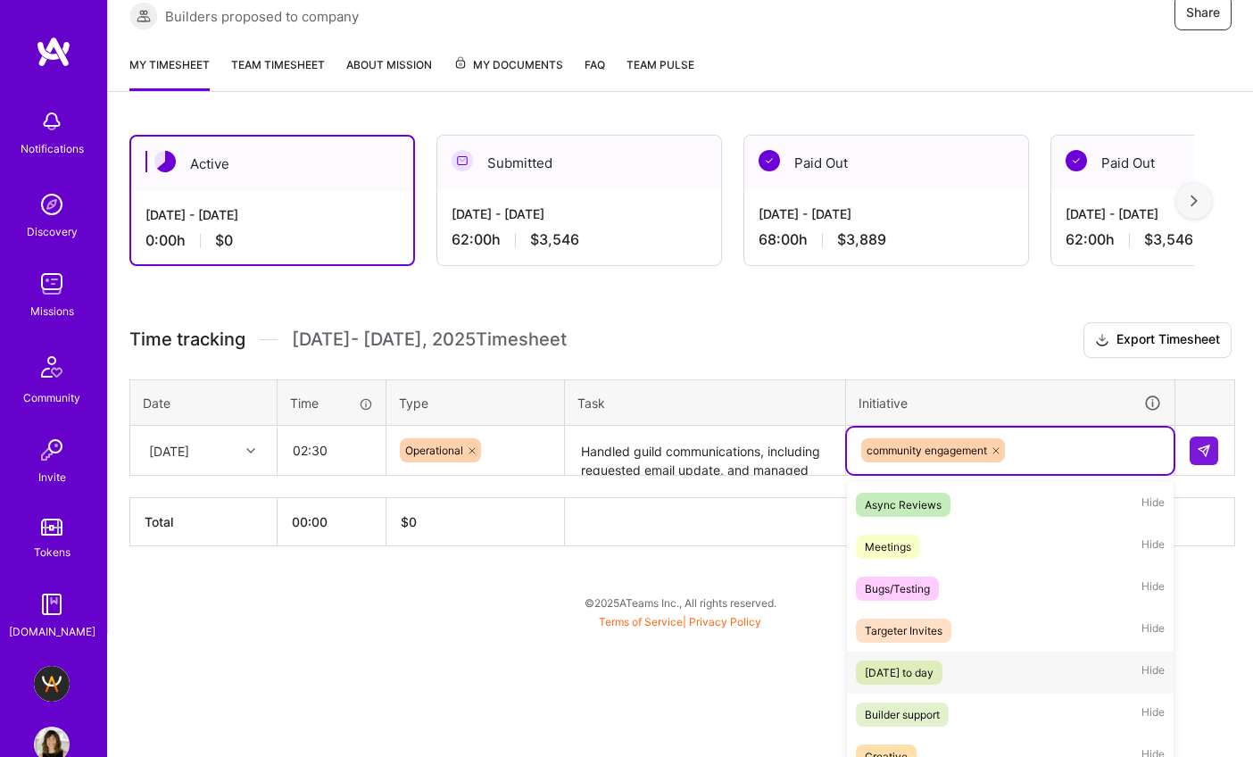  I want to click on div: Paid Out, so click(886, 162).